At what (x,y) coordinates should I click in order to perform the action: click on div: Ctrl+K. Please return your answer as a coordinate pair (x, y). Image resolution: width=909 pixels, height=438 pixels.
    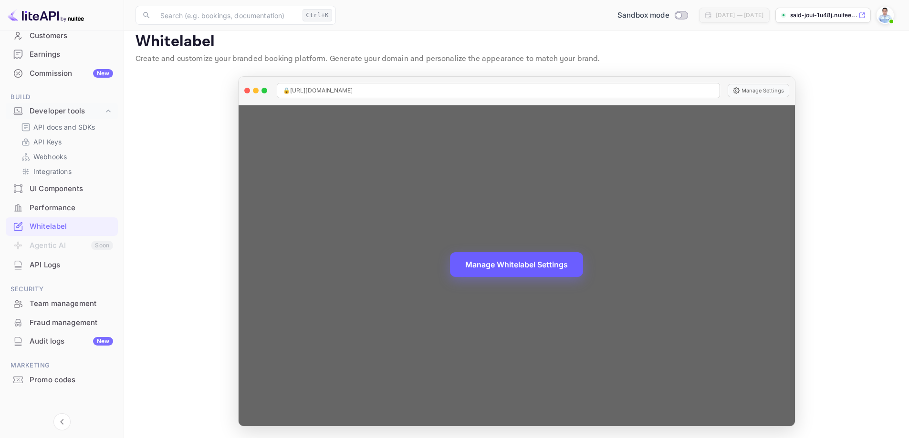
    Looking at the image, I should click on (317, 15).